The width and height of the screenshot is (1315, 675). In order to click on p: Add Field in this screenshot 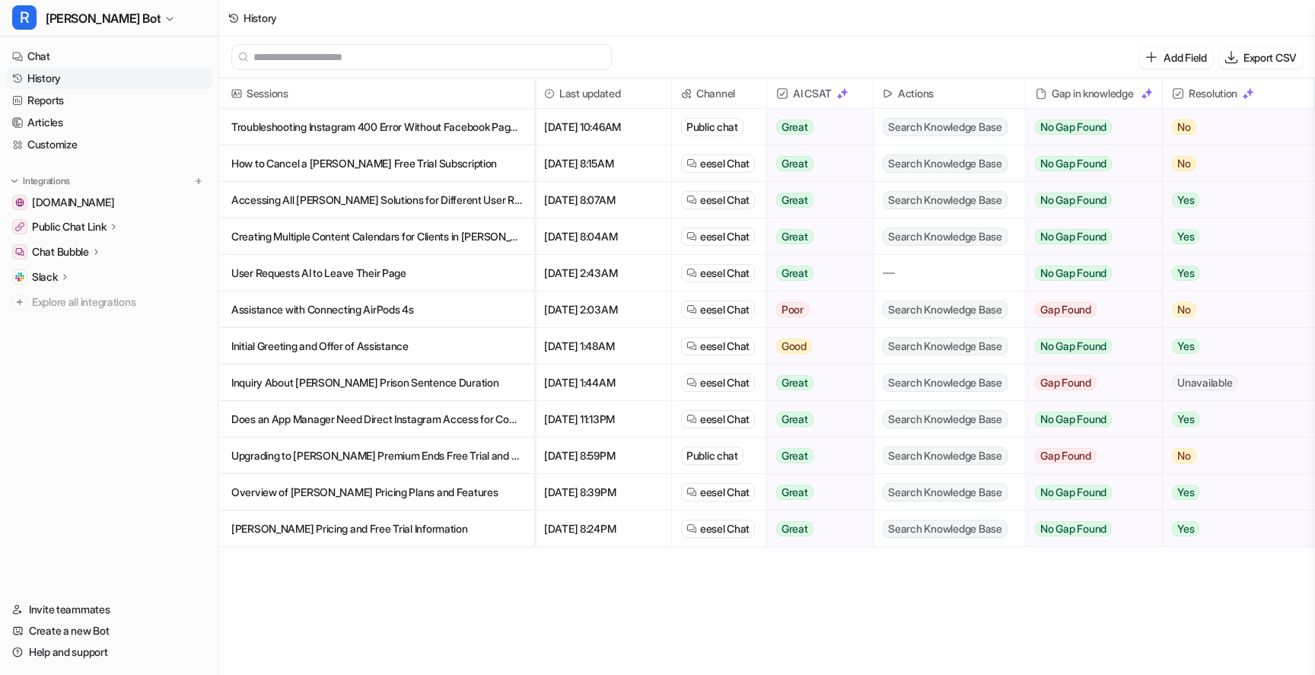, I will do `click(1185, 57)`.